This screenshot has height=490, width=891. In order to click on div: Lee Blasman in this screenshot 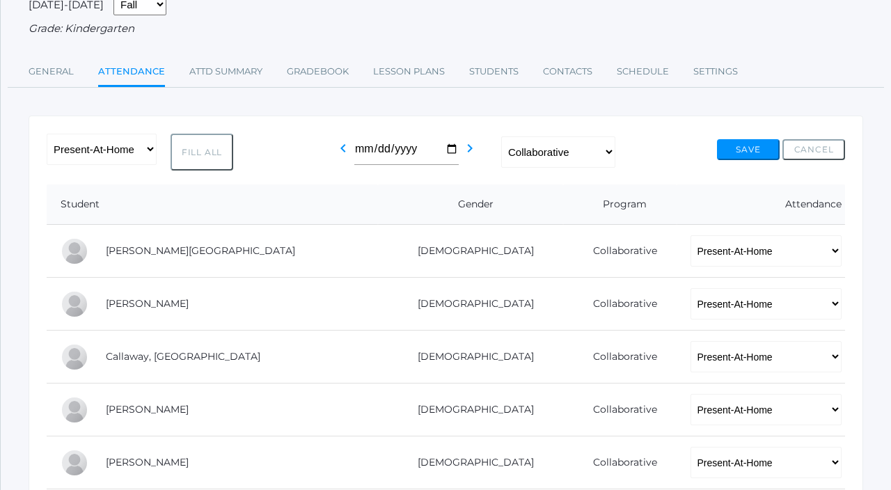, I will do `click(74, 304)`.